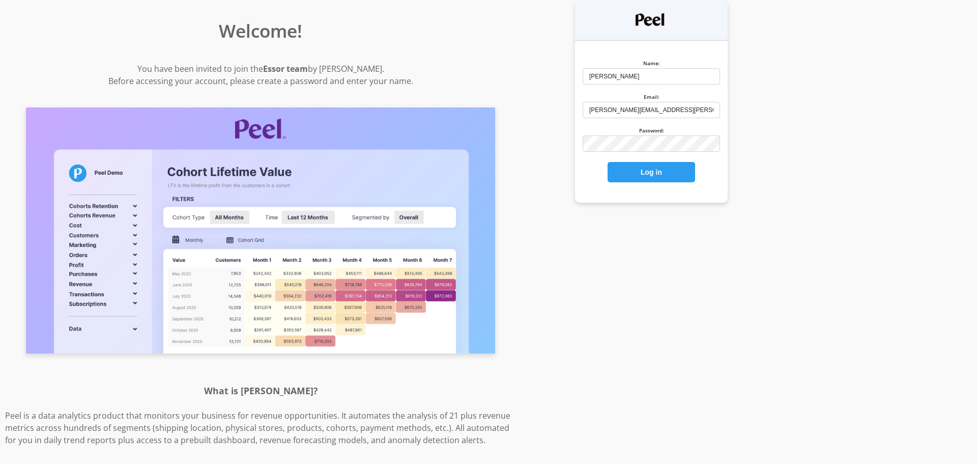 Image resolution: width=977 pixels, height=464 pixels. What do you see at coordinates (651, 172) in the screenshot?
I see `button: Log in` at bounding box center [651, 172].